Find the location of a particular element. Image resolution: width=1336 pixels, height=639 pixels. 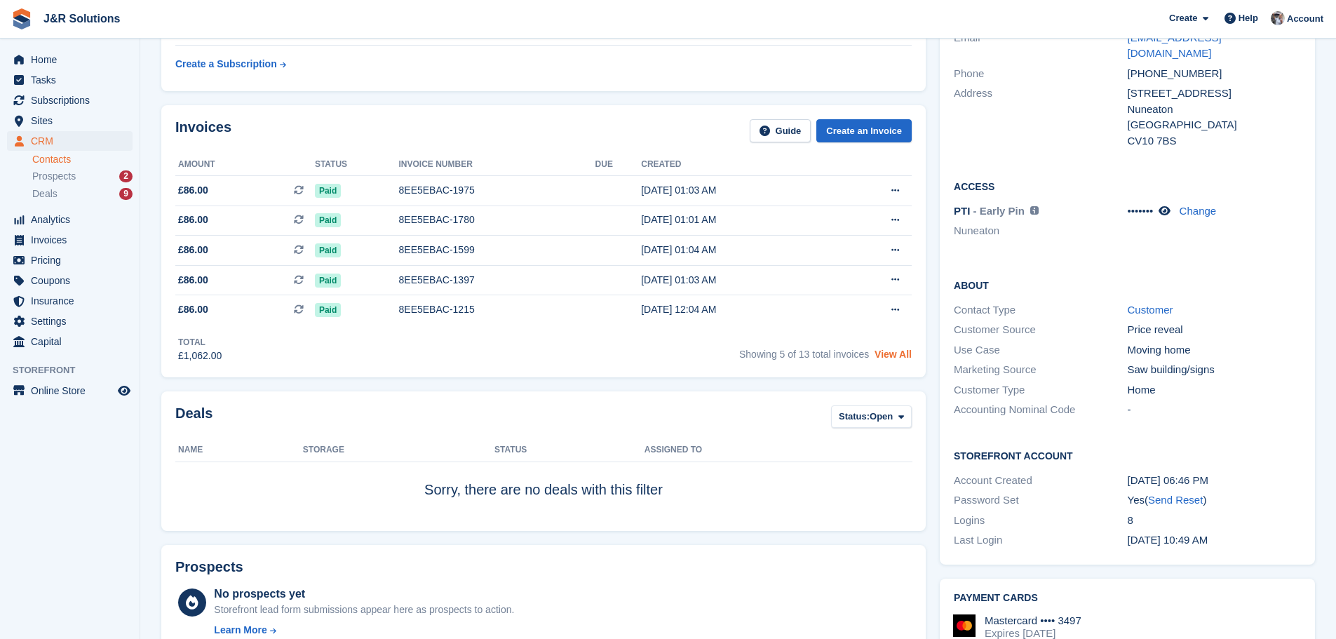

div: Marketing Source is located at coordinates (1040, 370).